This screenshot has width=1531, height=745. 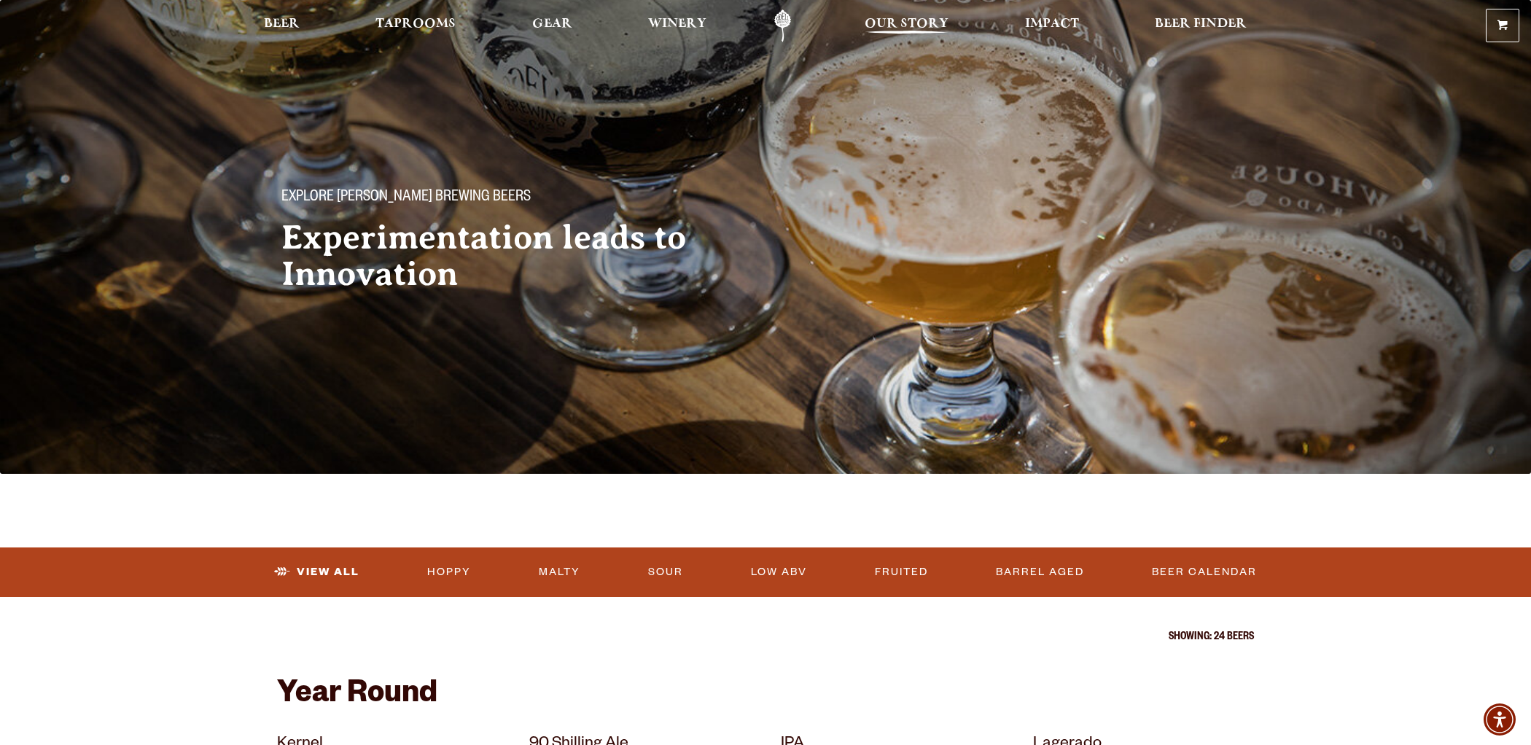 What do you see at coordinates (281, 24) in the screenshot?
I see `span: Beer` at bounding box center [281, 24].